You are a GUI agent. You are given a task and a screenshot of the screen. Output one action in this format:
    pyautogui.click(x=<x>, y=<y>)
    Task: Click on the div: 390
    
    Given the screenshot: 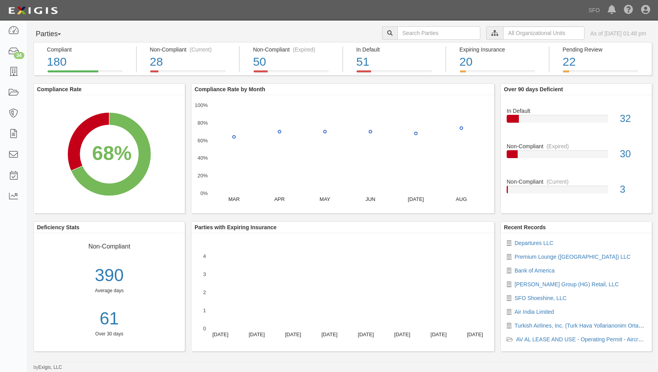 What is the action you would take?
    pyautogui.click(x=109, y=275)
    